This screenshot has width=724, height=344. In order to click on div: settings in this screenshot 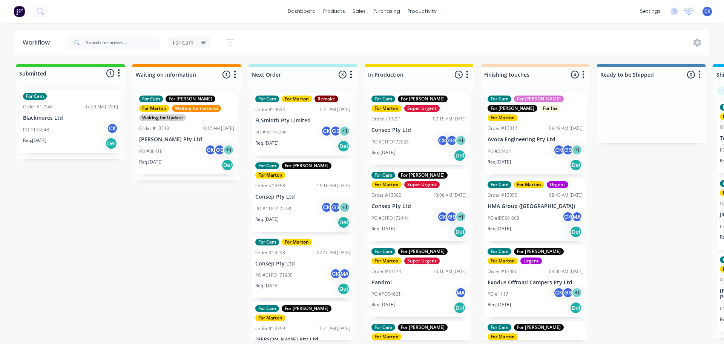, I will do `click(650, 11)`.